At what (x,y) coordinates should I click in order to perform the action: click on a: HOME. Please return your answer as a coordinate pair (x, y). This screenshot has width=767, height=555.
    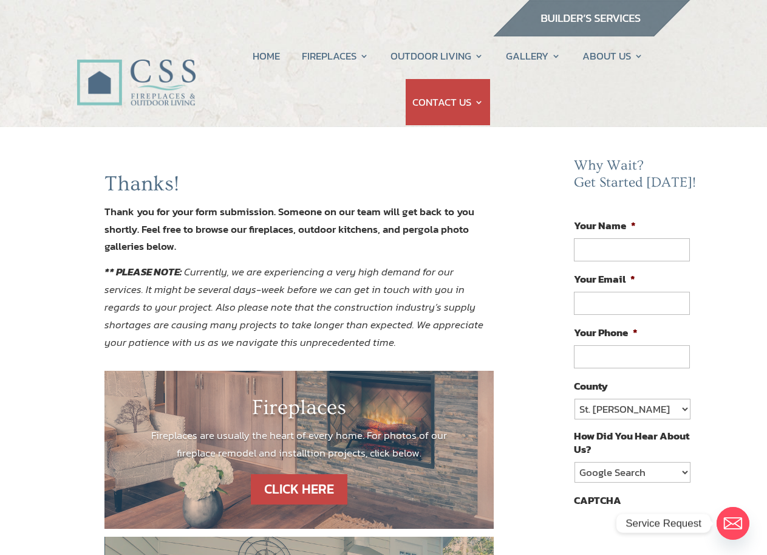
    Looking at the image, I should click on (266, 56).